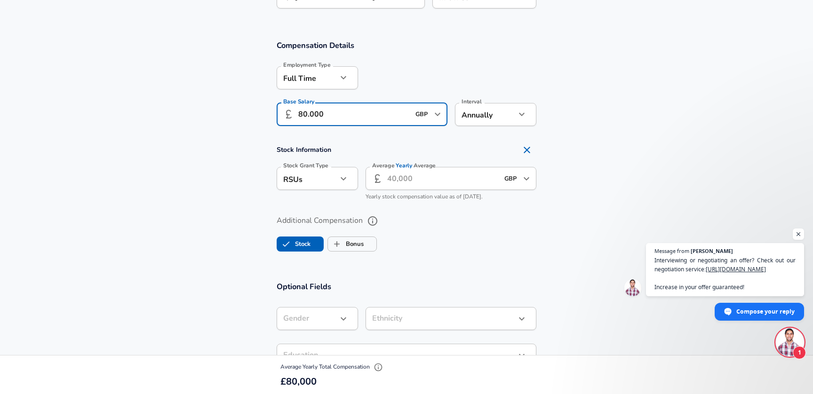 The width and height of the screenshot is (813, 394). Describe the element at coordinates (293, 244) in the screenshot. I see `label: Stock` at that location.